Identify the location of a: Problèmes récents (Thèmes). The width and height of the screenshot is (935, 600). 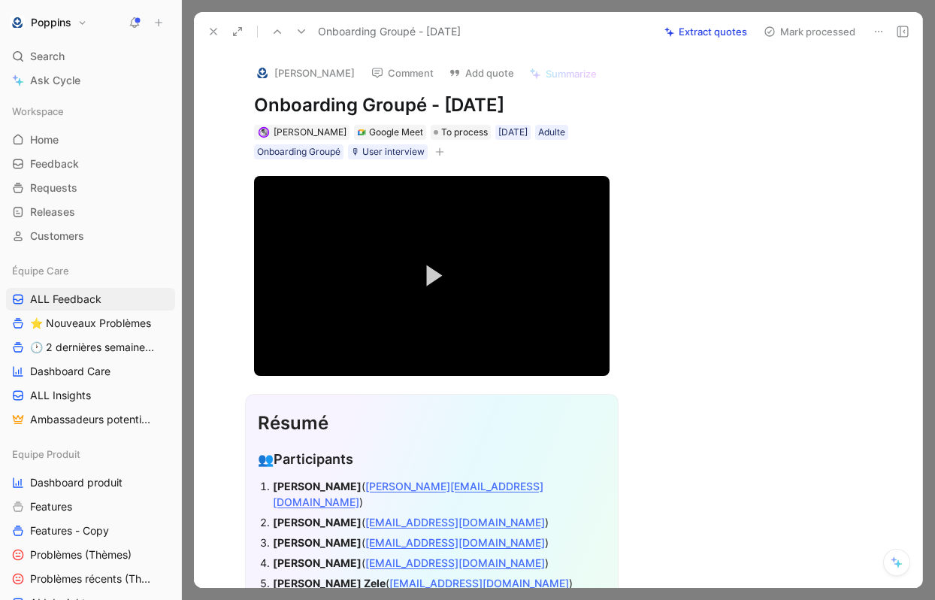
(90, 578).